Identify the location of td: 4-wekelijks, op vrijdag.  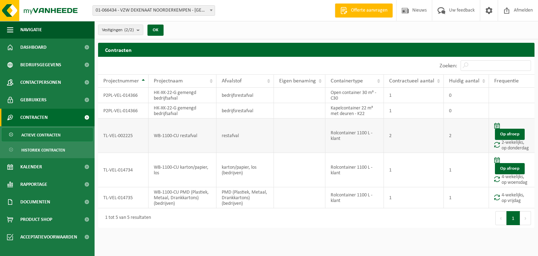
(512, 198).